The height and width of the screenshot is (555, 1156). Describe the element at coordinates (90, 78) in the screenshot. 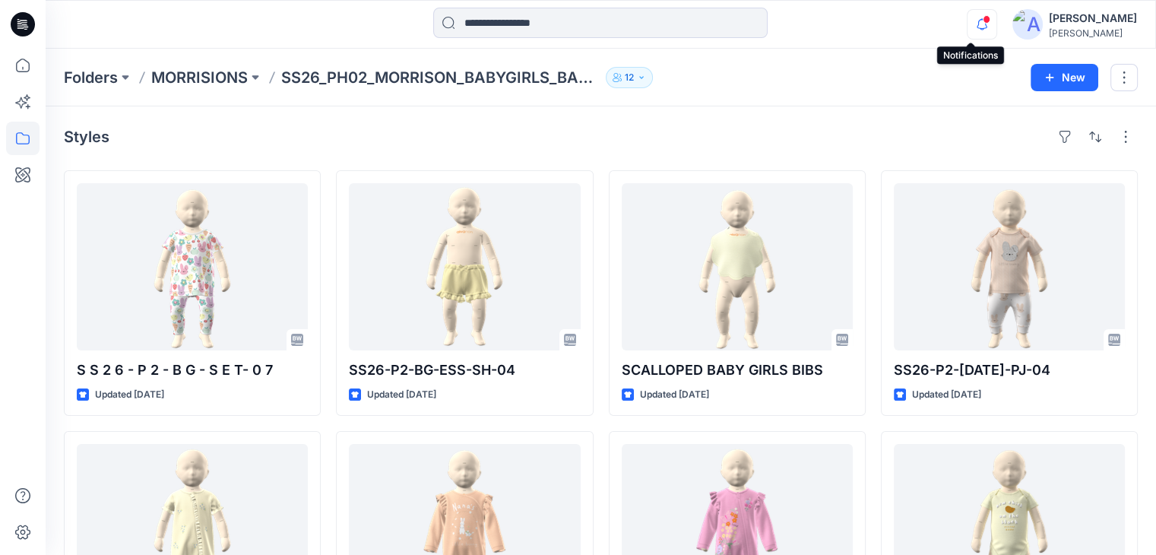

I see `a: Folders` at that location.